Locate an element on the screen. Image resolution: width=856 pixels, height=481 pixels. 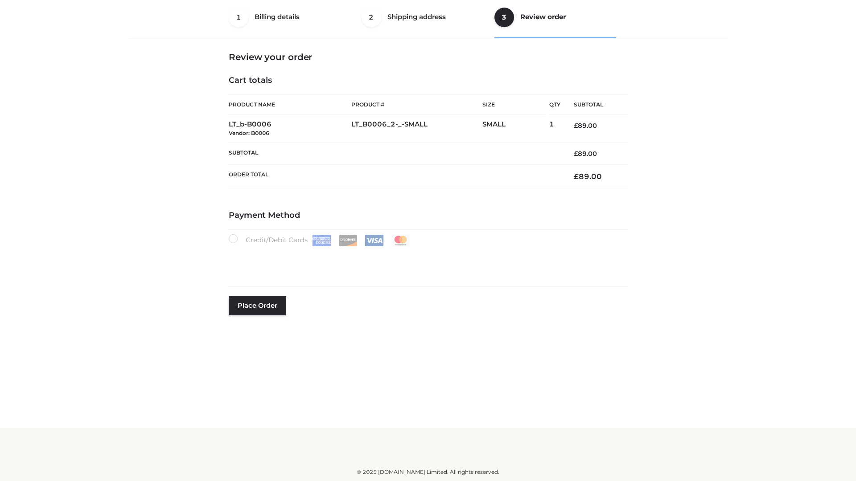
h3: Review your order is located at coordinates (428, 57).